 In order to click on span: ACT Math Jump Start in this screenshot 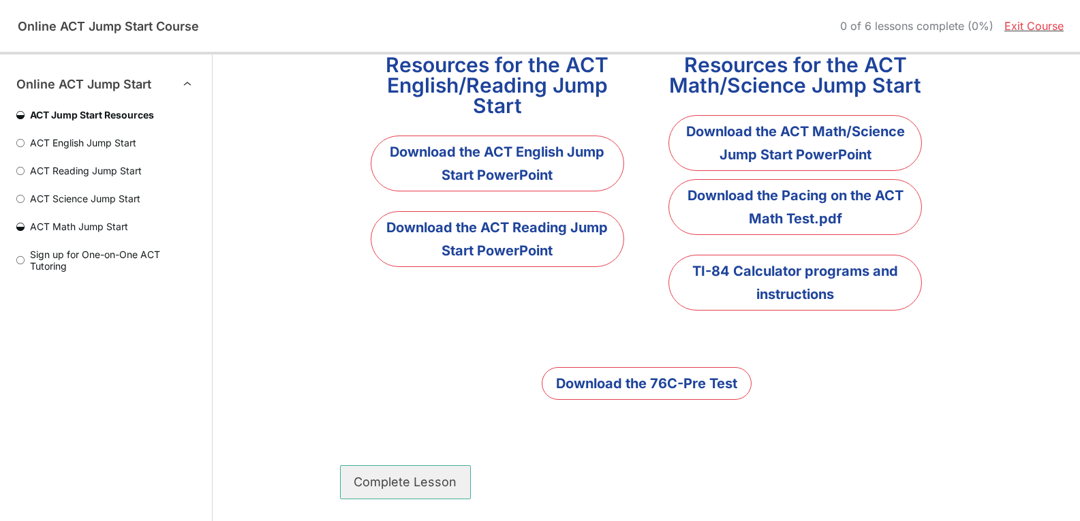, I will do `click(110, 226)`.